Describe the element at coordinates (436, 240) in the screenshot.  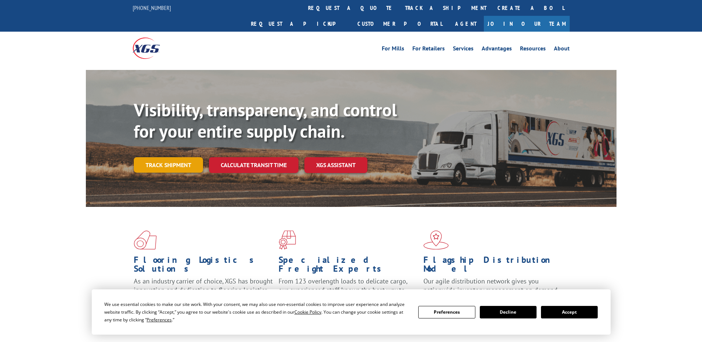
I see `img: xgs-icon-flagship-distribution-model-red` at that location.